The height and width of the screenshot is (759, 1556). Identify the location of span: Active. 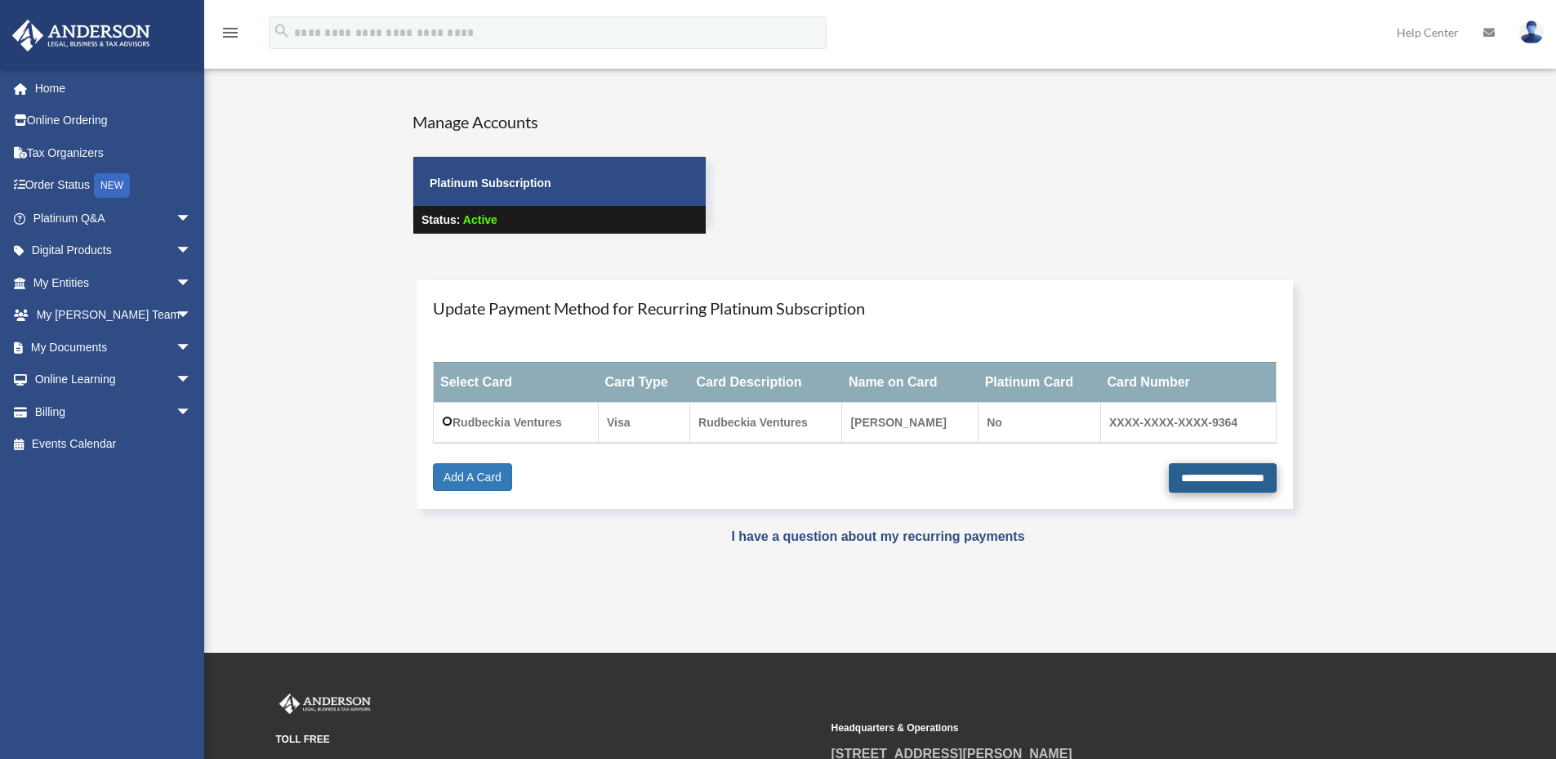
(480, 220).